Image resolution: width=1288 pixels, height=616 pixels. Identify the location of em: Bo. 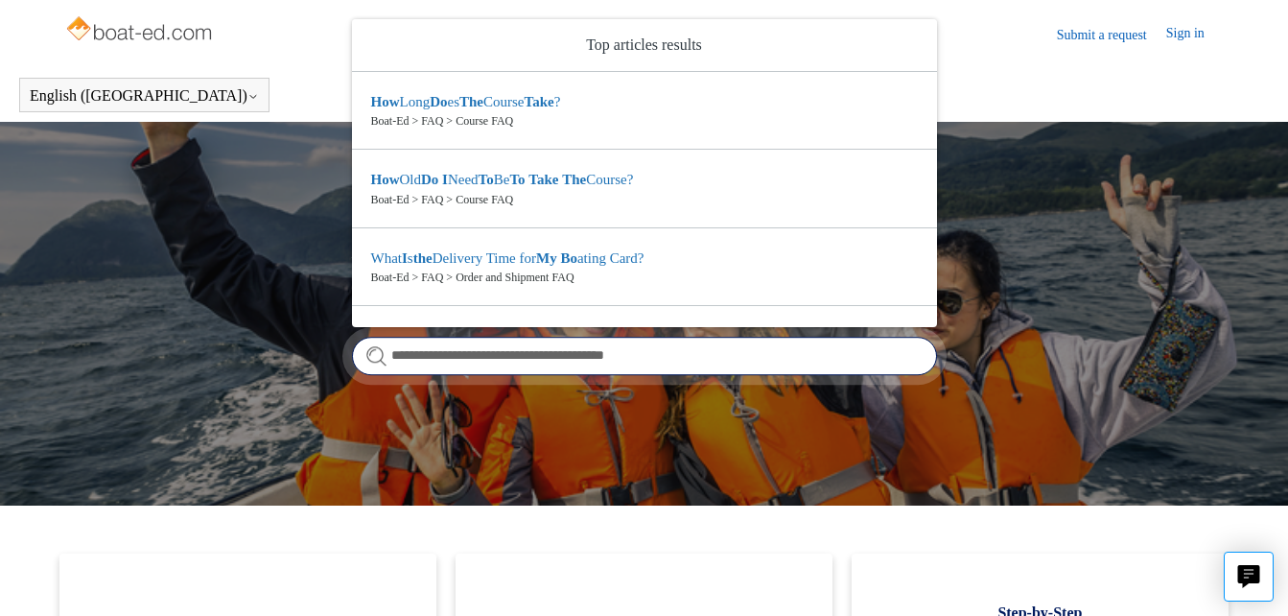
(569, 258).